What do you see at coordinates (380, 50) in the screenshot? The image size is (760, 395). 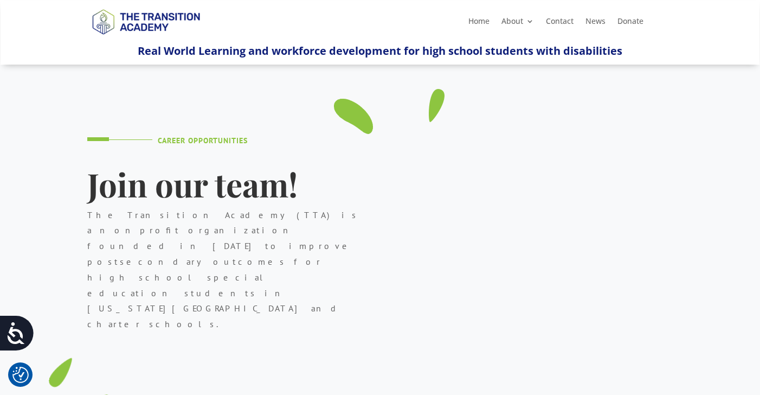 I see `span: Real World Learning and workforce development for high school students with disabilities` at bounding box center [380, 50].